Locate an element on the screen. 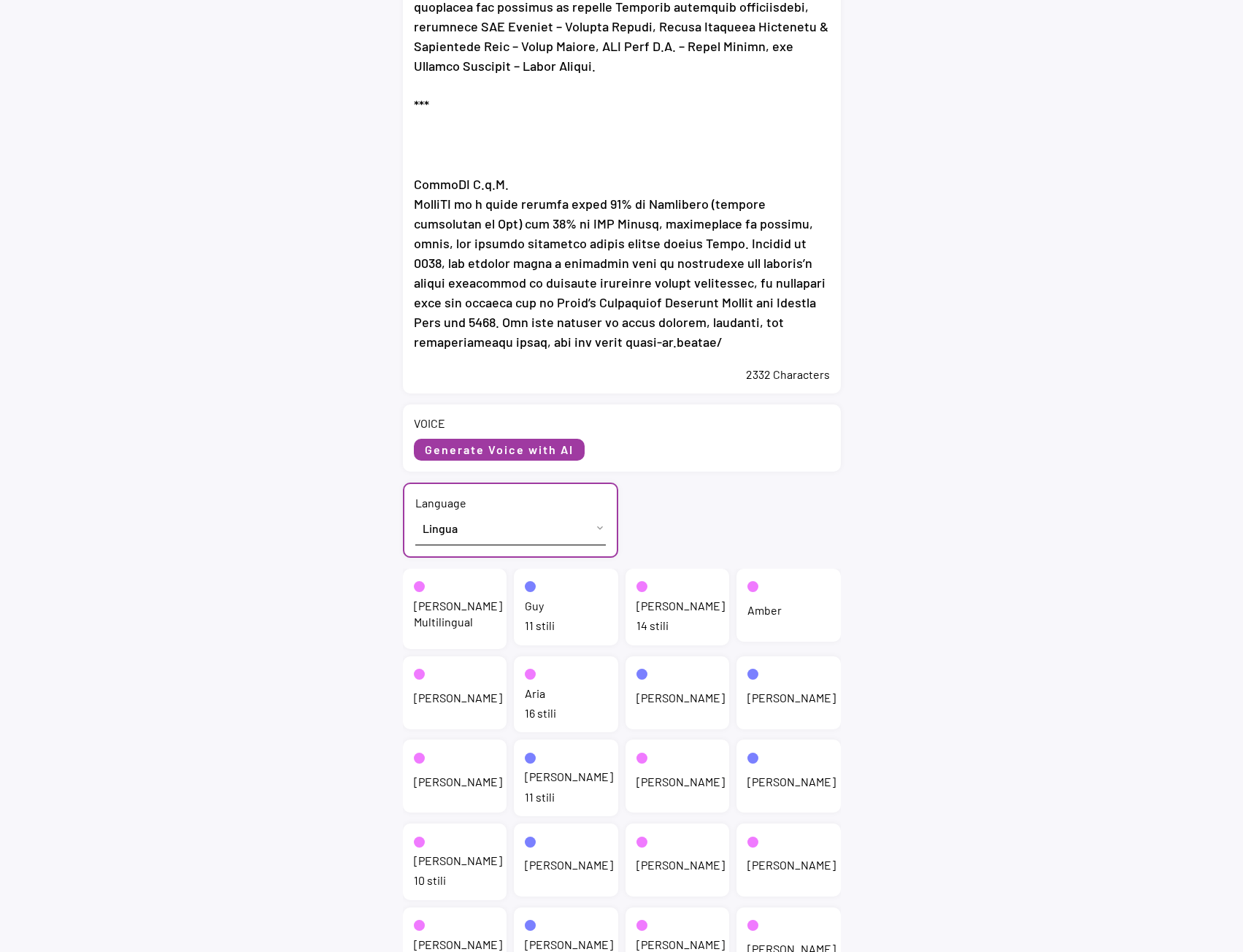  button: Generate Voice with AI is located at coordinates (499, 450).